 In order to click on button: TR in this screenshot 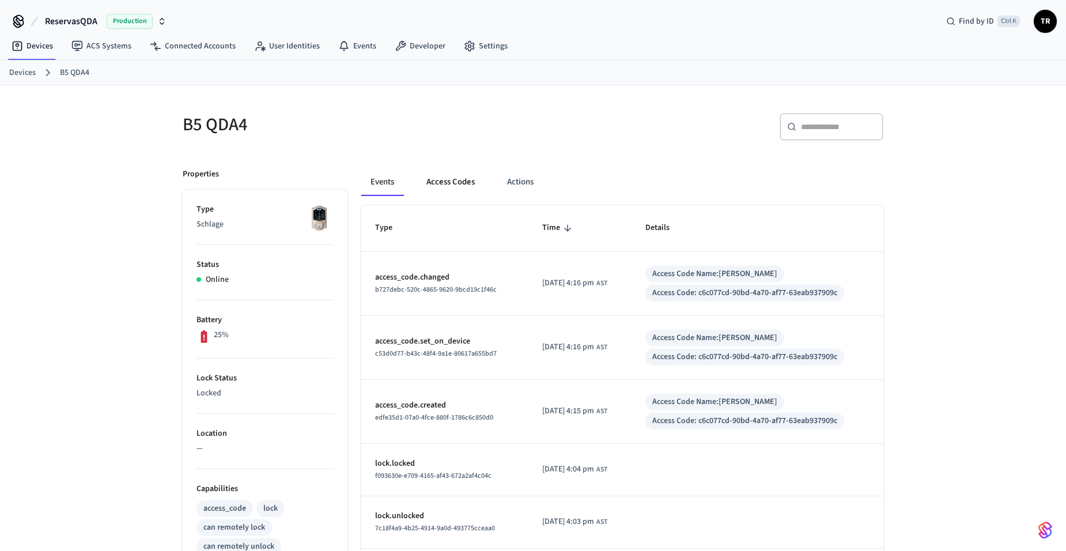, I will do `click(1045, 21)`.